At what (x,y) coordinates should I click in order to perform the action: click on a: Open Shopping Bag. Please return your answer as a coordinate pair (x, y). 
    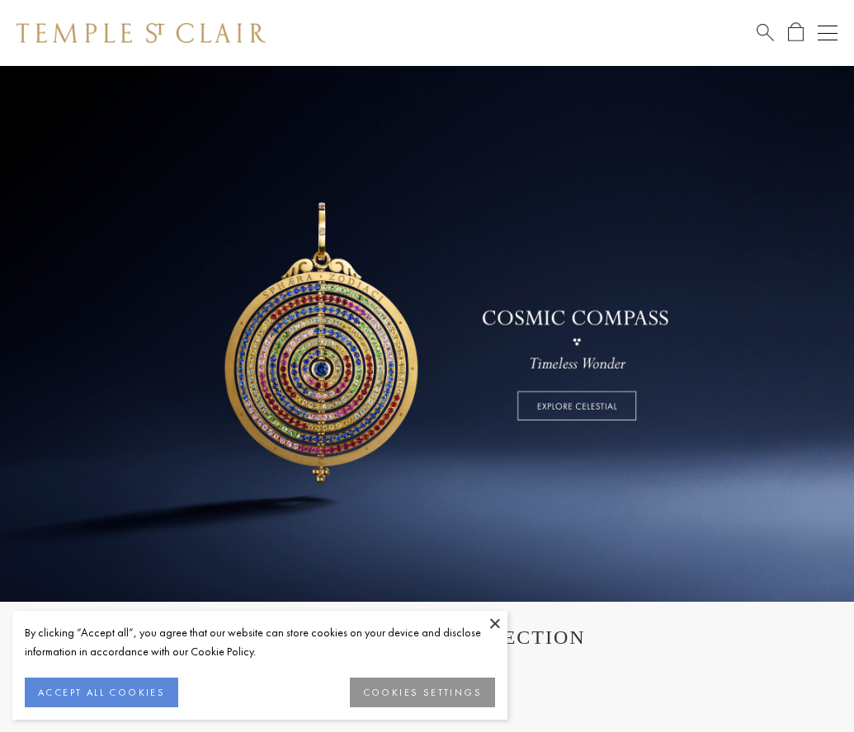
    Looking at the image, I should click on (795, 32).